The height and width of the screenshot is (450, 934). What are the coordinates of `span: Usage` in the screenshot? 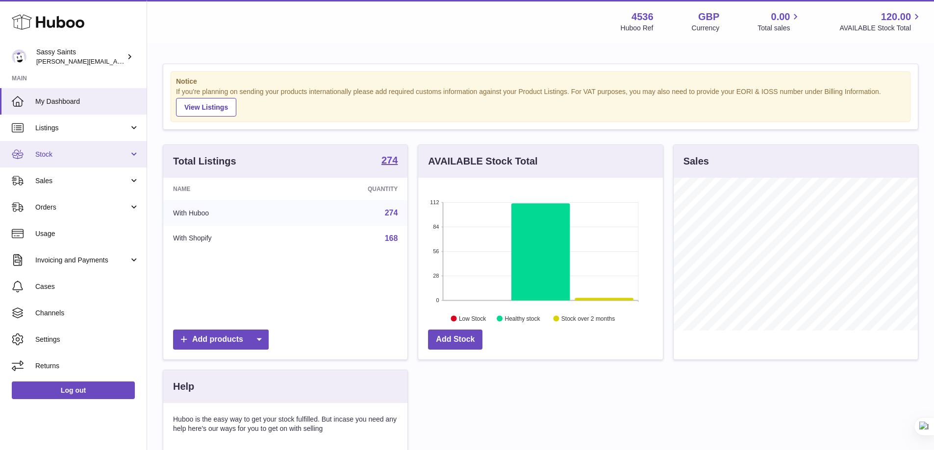 It's located at (87, 234).